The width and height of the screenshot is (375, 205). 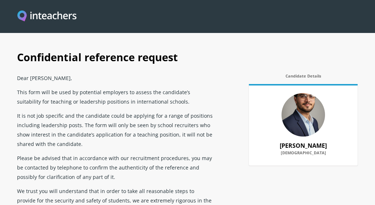 What do you see at coordinates (115, 96) in the screenshot?
I see `p: This form will be used by potential employers to assess the candidate’s suitability for teaching ...` at bounding box center [115, 96].